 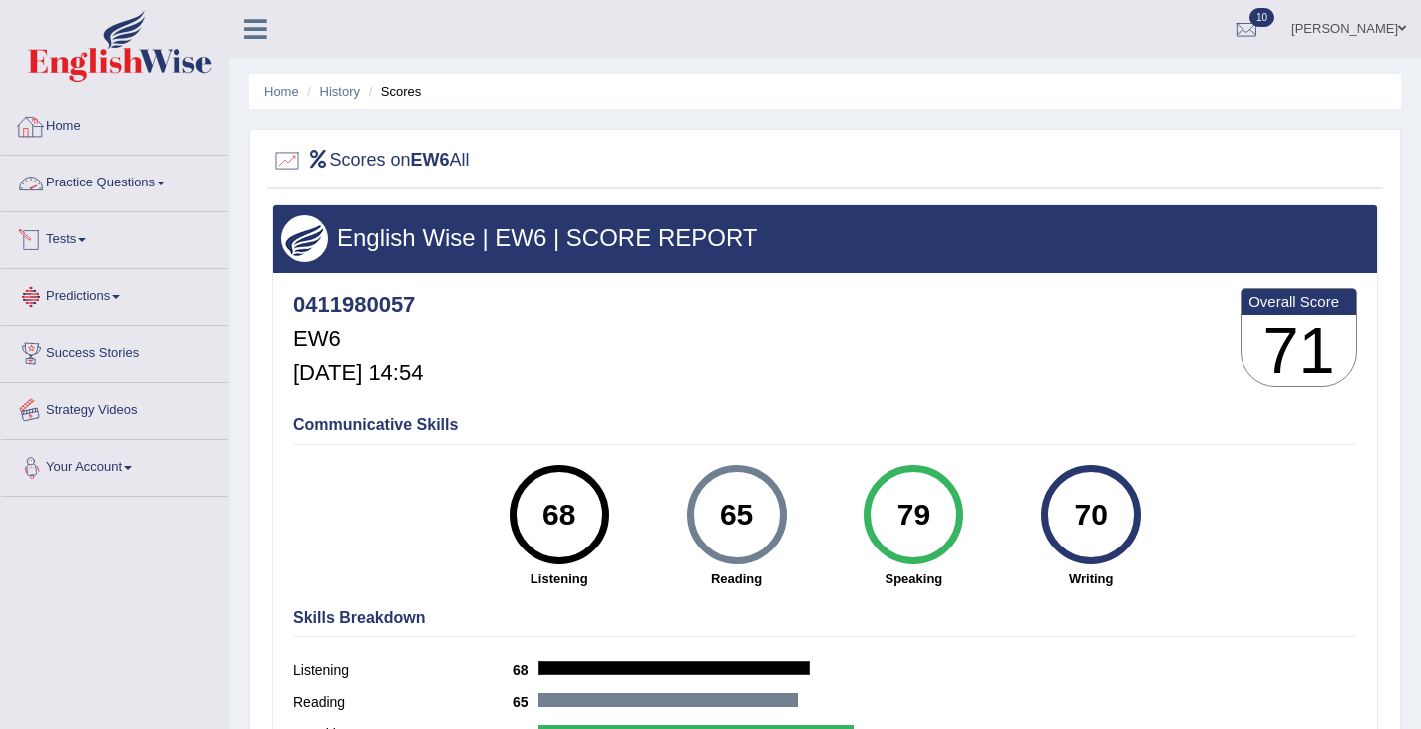 I want to click on label: Listening, so click(x=403, y=670).